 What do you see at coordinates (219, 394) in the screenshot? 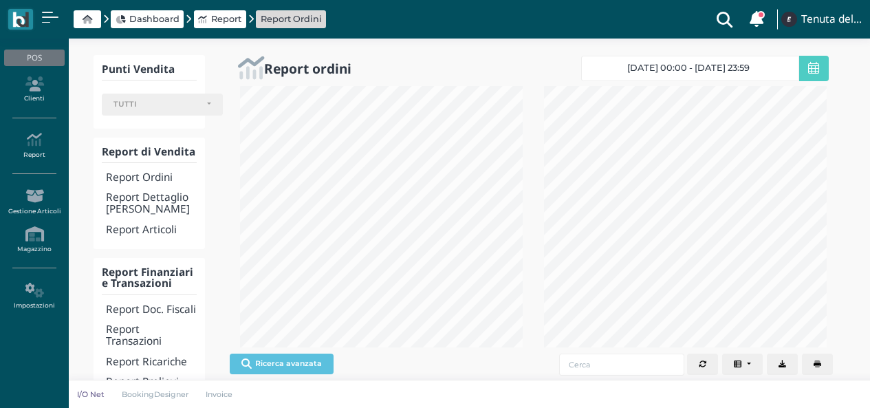
I see `a: Invoice` at bounding box center [219, 394].